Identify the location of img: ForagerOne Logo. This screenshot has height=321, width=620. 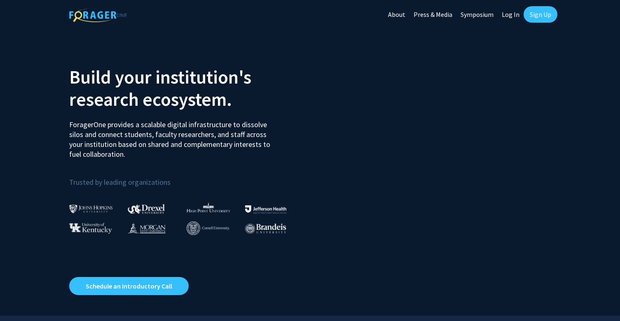
(98, 15).